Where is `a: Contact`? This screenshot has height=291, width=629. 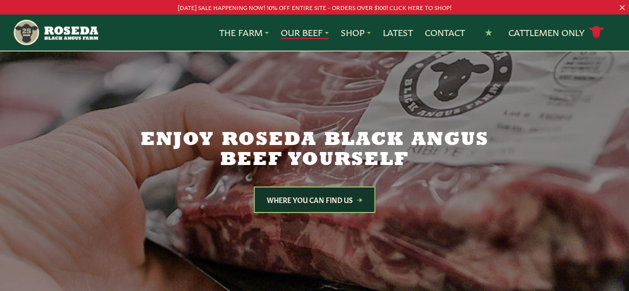 a: Contact is located at coordinates (445, 33).